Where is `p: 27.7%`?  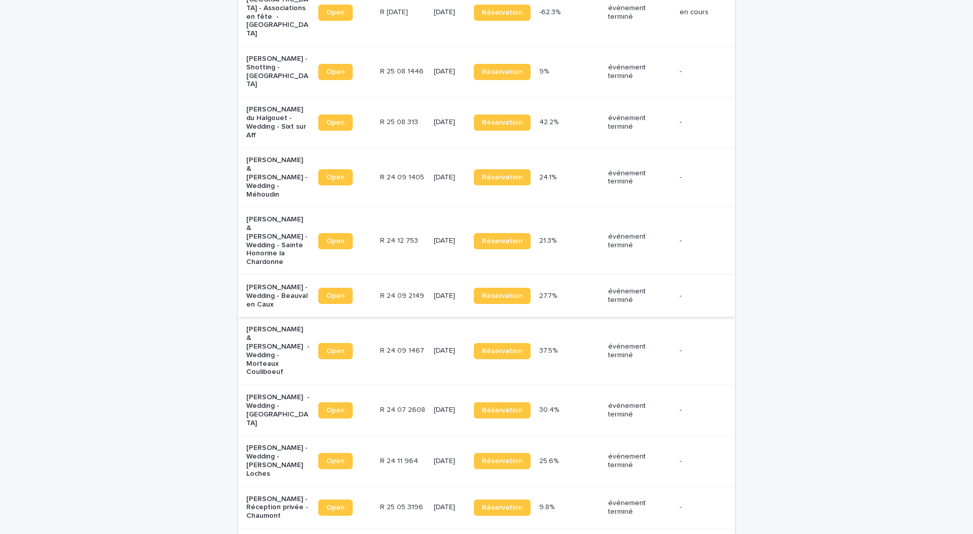 p: 27.7% is located at coordinates (549, 295).